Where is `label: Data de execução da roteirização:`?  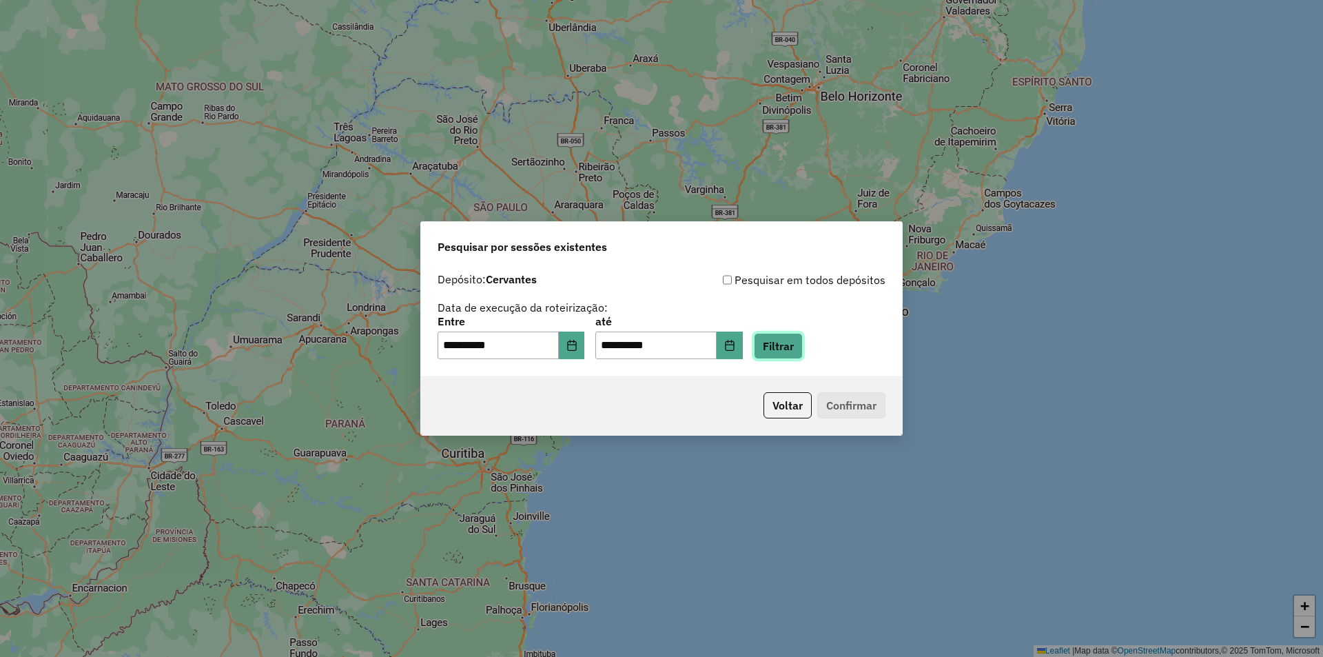
label: Data de execução da roteirização: is located at coordinates (522, 307).